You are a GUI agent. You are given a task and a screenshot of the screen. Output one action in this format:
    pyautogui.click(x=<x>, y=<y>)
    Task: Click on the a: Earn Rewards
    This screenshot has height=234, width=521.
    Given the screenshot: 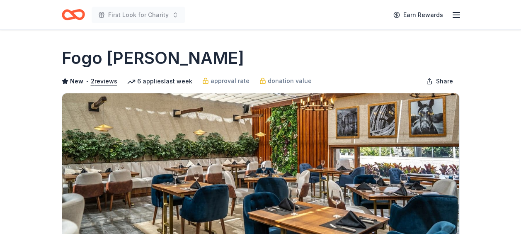 What is the action you would take?
    pyautogui.click(x=418, y=15)
    